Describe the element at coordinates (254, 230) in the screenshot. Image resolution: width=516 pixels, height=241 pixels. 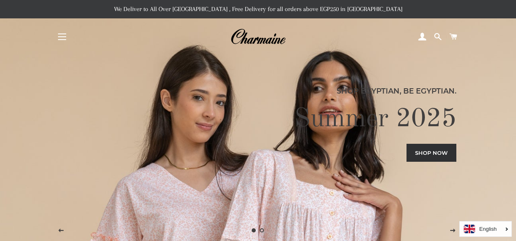
I see `a: Slide 1, current` at that location.